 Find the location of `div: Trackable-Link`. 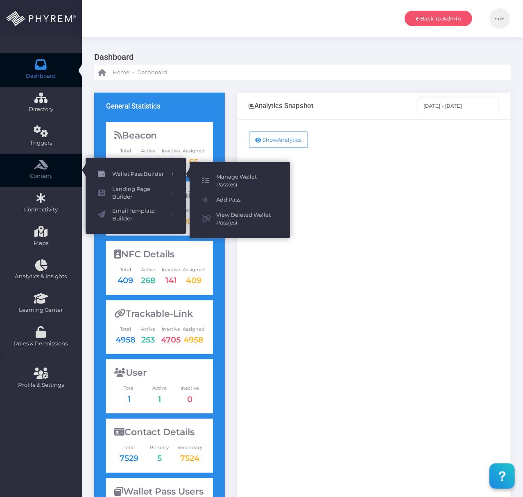

div: Trackable-Link is located at coordinates (160, 314).